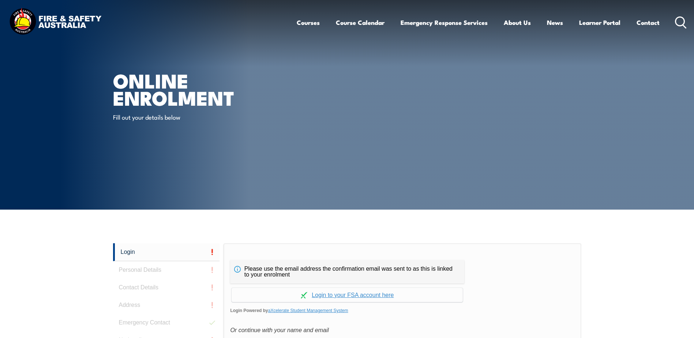  Describe the element at coordinates (648, 22) in the screenshot. I see `a: Contact` at that location.